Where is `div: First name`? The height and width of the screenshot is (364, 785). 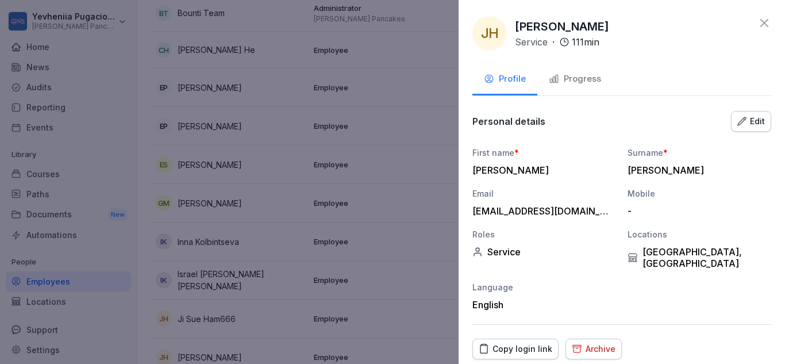 div: First name is located at coordinates (544, 152).